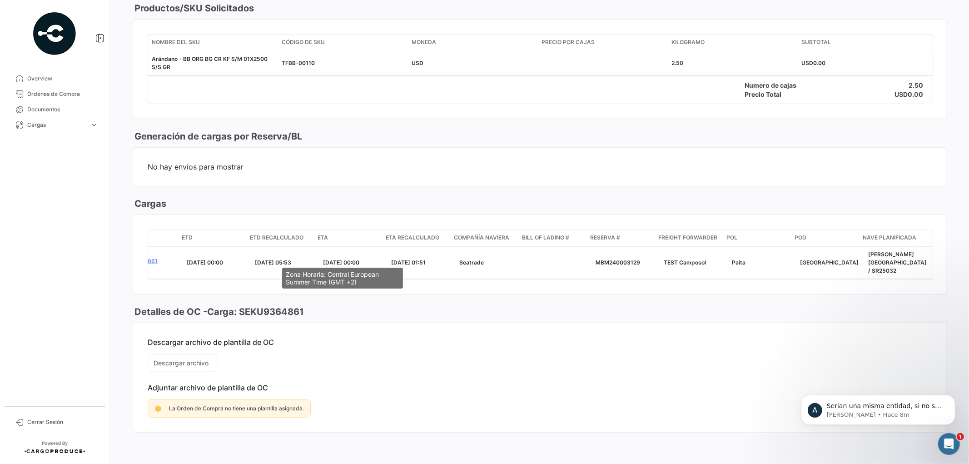  I want to click on p: Adjuntar archivo de plantilla de OC, so click(540, 388).